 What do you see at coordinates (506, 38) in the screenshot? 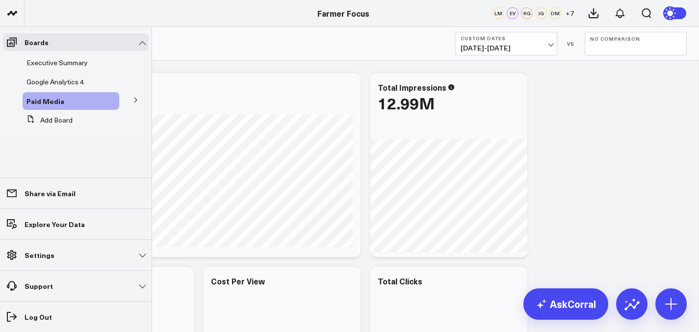
I see `b: Custom Dates` at bounding box center [506, 38].